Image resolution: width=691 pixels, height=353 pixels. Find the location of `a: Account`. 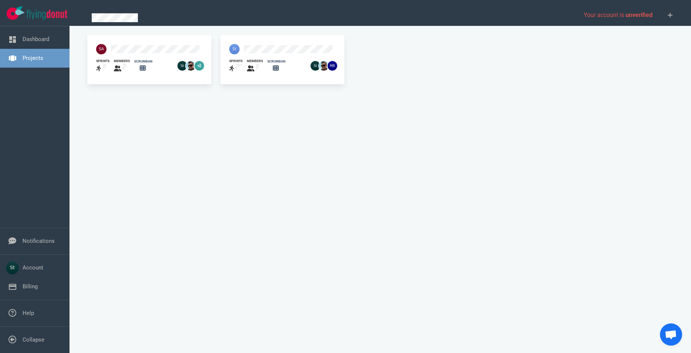

a: Account is located at coordinates (33, 268).